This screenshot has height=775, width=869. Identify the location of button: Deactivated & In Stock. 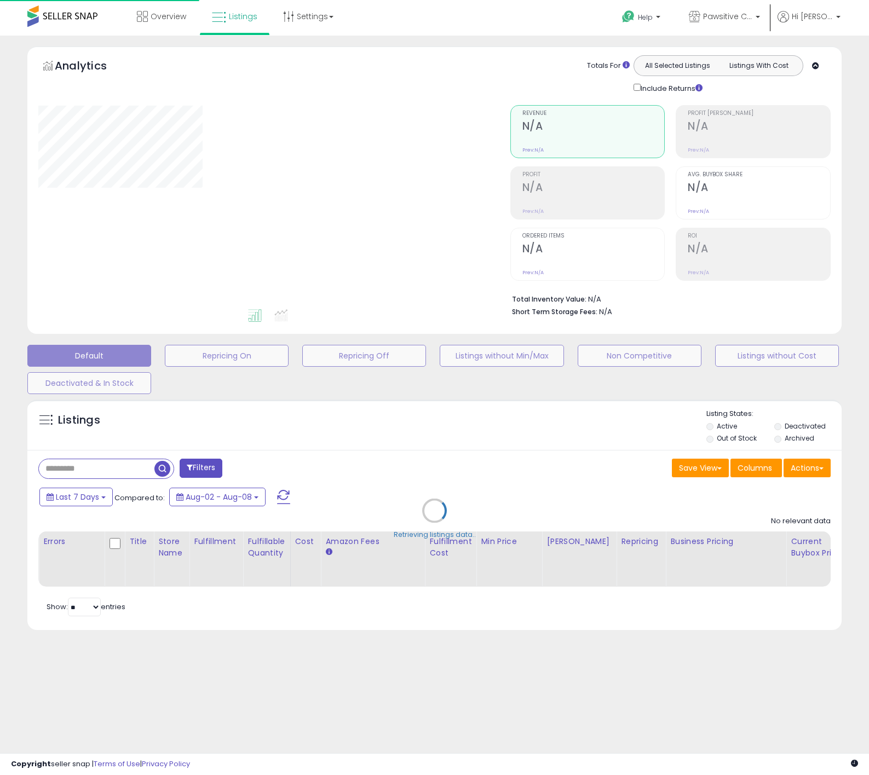
(89, 383).